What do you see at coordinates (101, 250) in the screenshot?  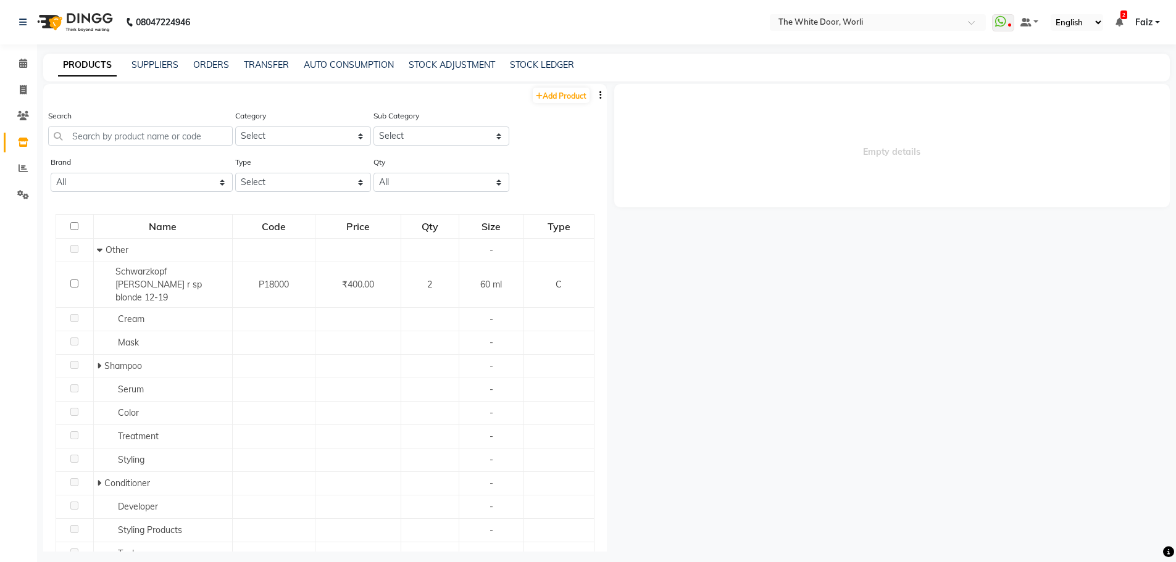 I see `span: Collapse Row` at bounding box center [101, 250].